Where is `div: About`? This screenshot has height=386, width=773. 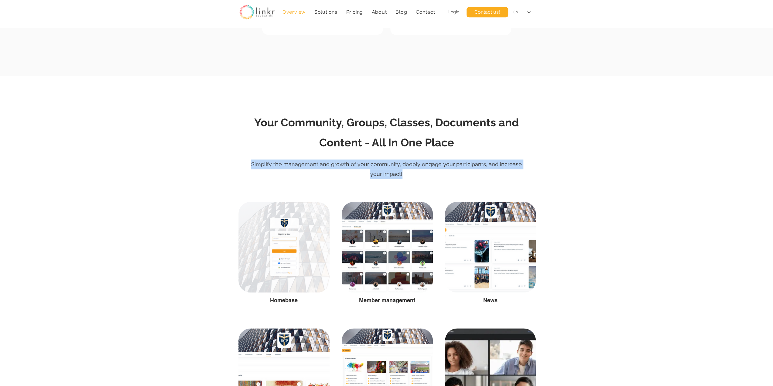 div: About is located at coordinates (379, 12).